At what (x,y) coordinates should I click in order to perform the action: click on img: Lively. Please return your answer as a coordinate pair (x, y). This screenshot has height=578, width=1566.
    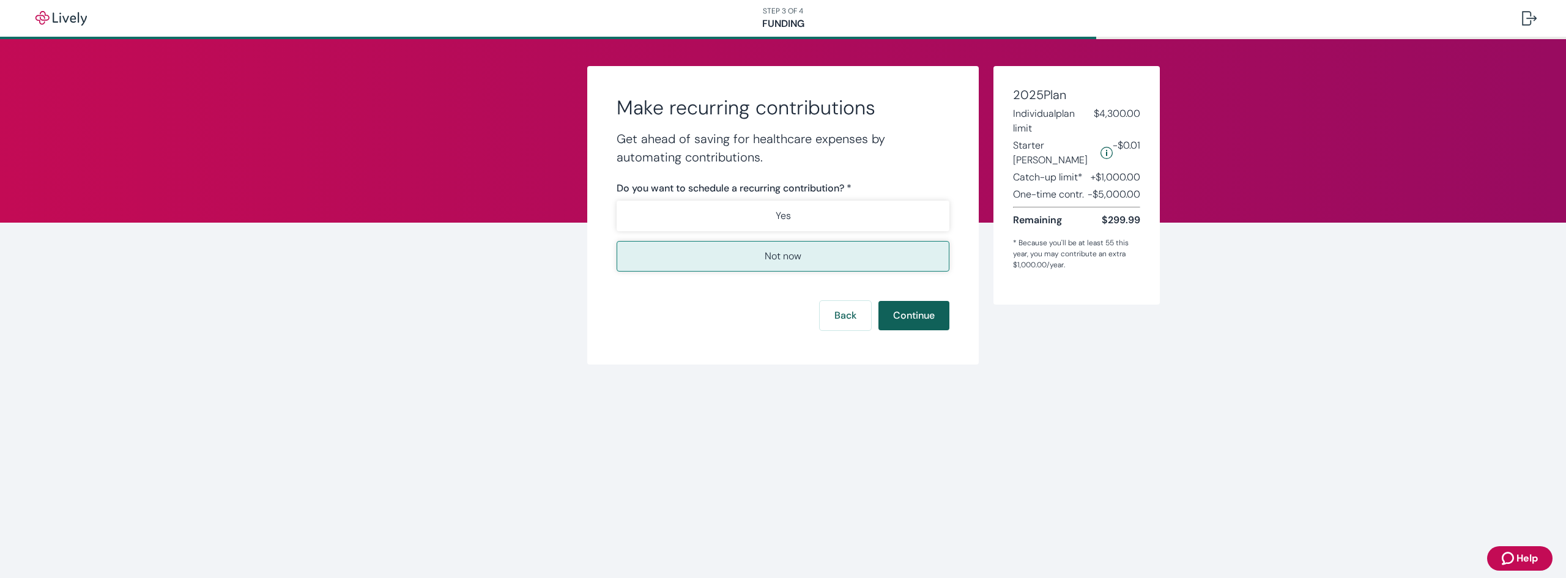
    Looking at the image, I should click on (61, 18).